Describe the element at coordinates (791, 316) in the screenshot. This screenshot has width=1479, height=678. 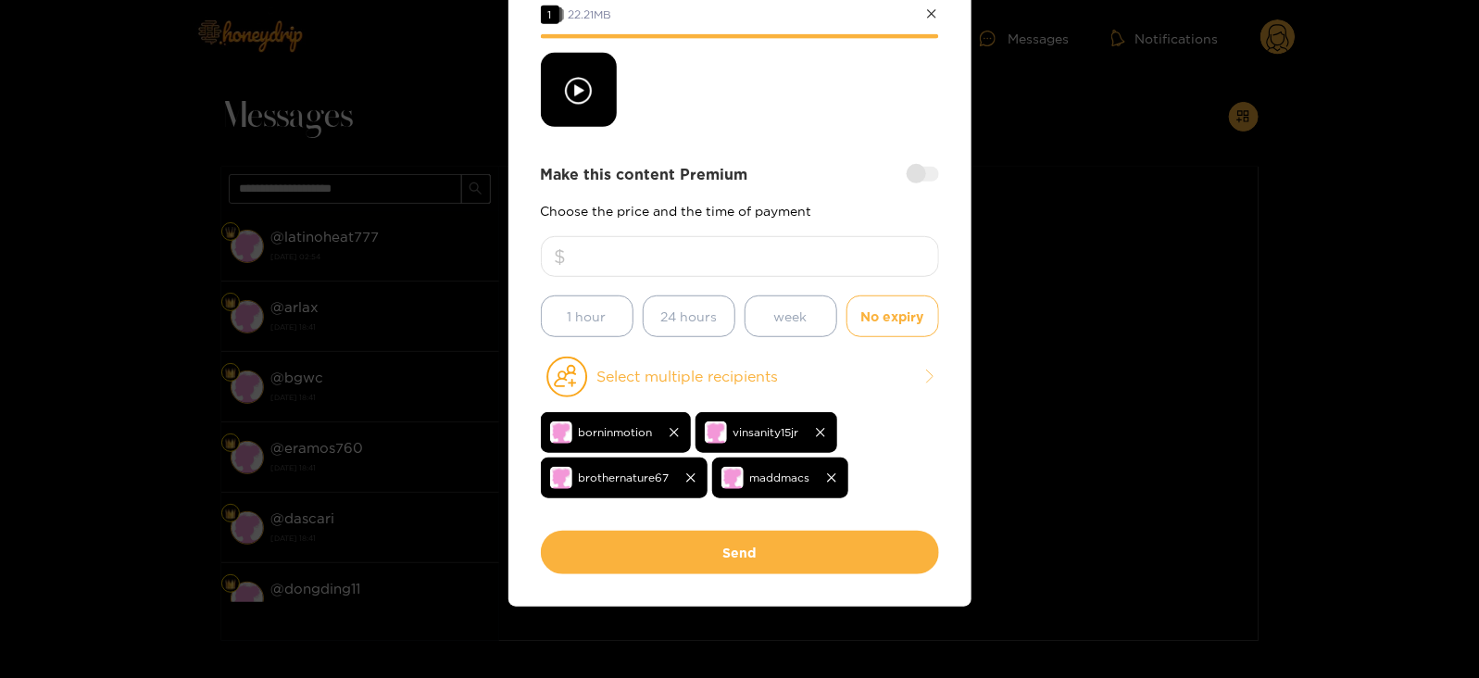
I see `button: week` at that location.